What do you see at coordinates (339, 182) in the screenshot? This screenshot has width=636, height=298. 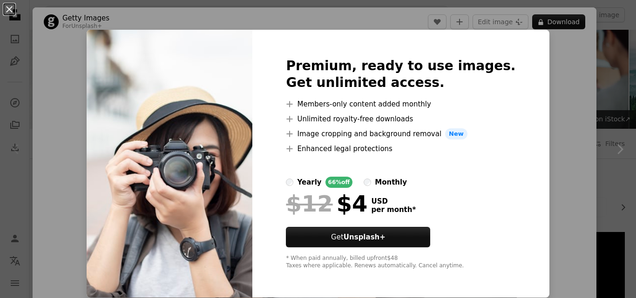 I see `div: 66% off` at bounding box center [339, 182].